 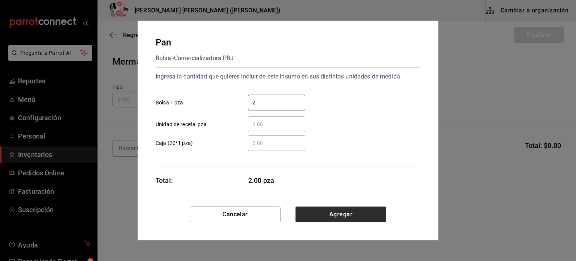 What do you see at coordinates (164, 180) in the screenshot?
I see `div: Total:` at bounding box center [164, 180].